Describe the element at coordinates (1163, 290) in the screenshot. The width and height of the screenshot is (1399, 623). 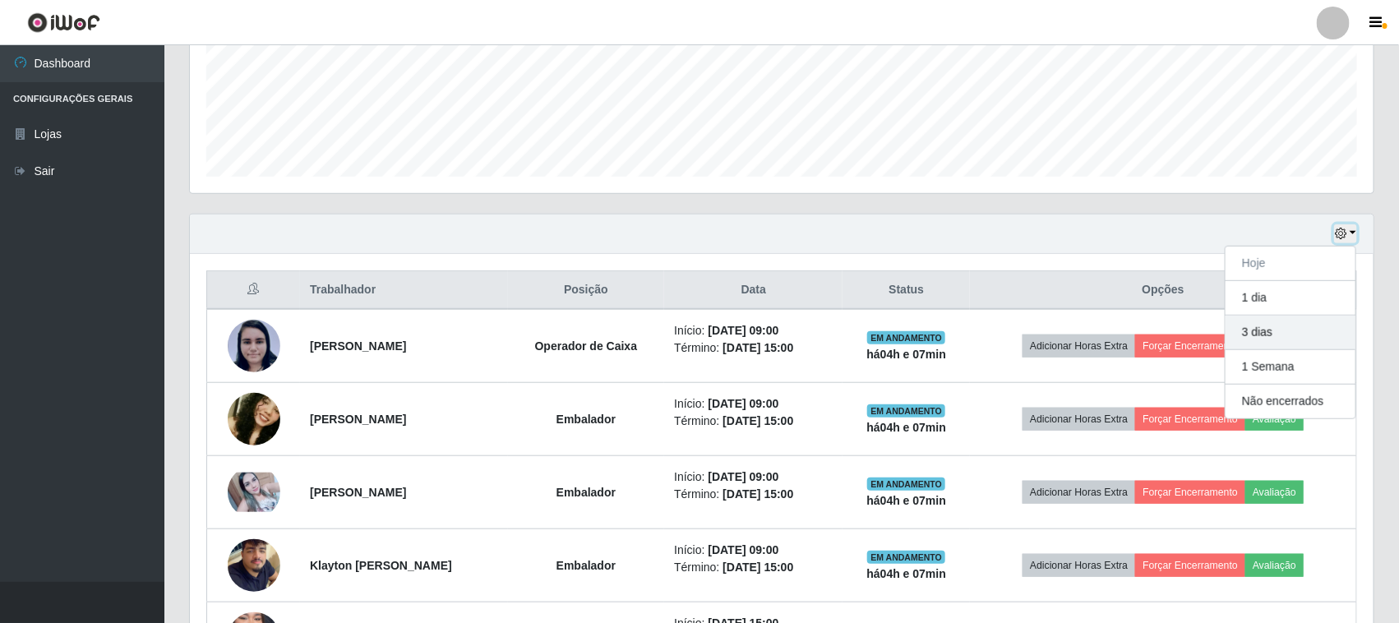
I see `th: Opções` at that location.